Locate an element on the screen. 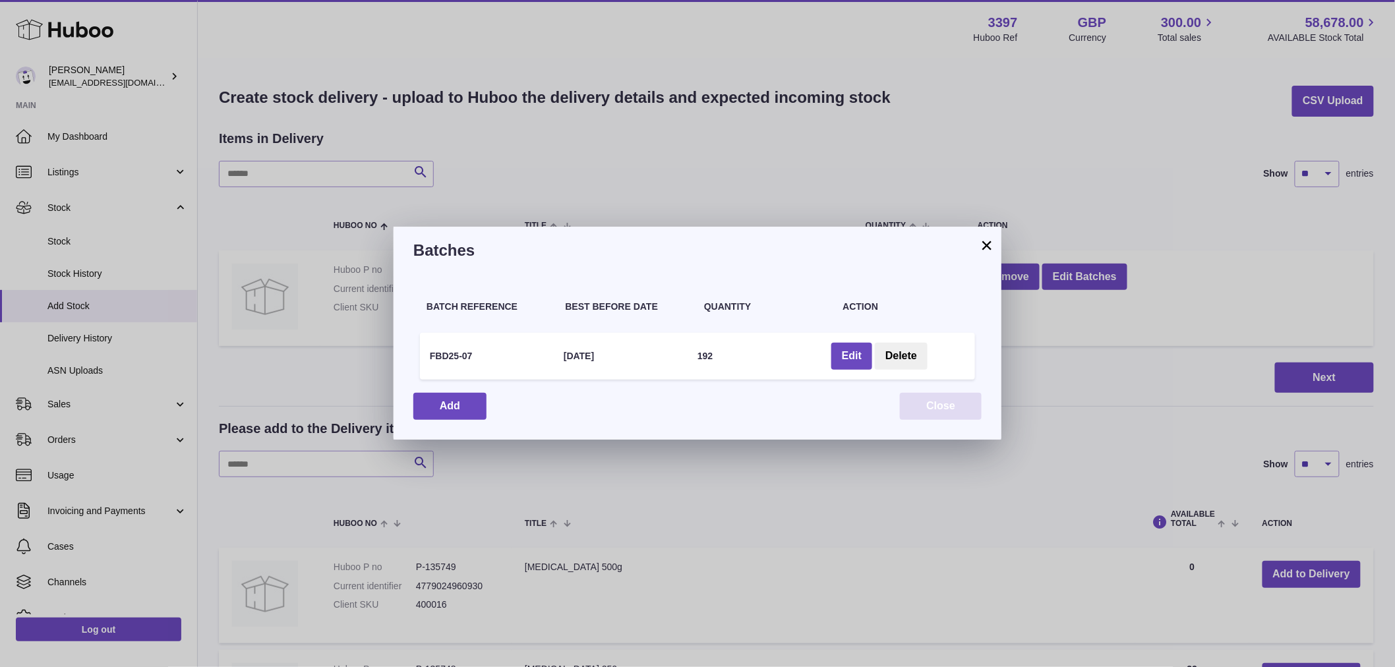  h4: Batch Reference is located at coordinates (489, 307).